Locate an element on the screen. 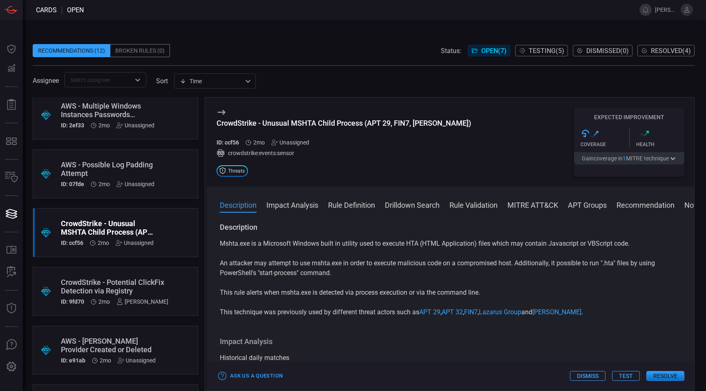 This screenshot has width=706, height=391. button: Dismiss is located at coordinates (588, 376).